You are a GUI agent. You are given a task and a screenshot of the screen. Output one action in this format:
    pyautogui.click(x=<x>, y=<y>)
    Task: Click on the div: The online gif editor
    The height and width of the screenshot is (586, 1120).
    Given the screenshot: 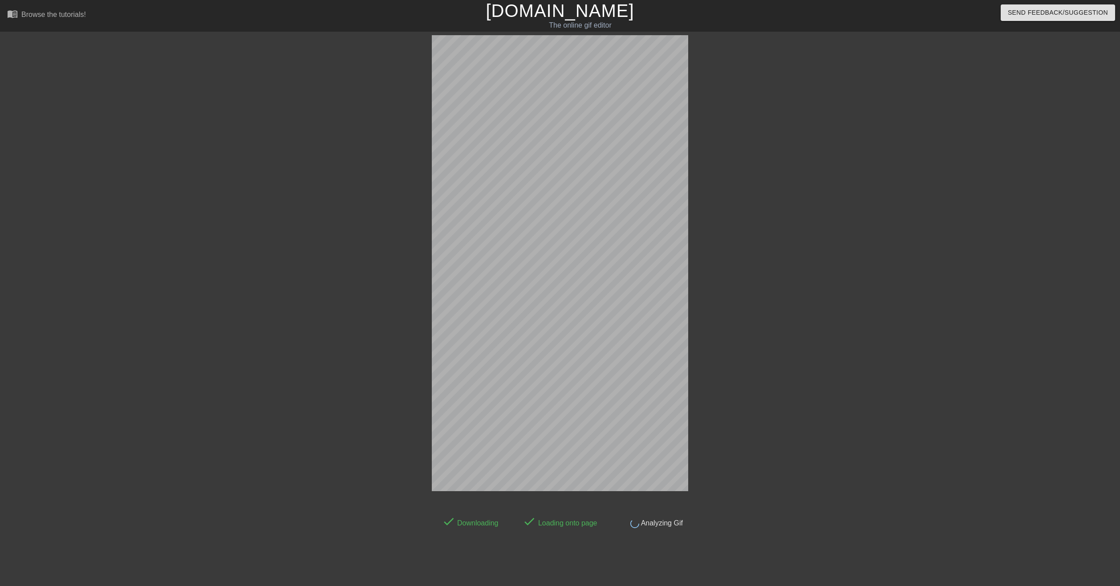 What is the action you would take?
    pyautogui.click(x=581, y=25)
    